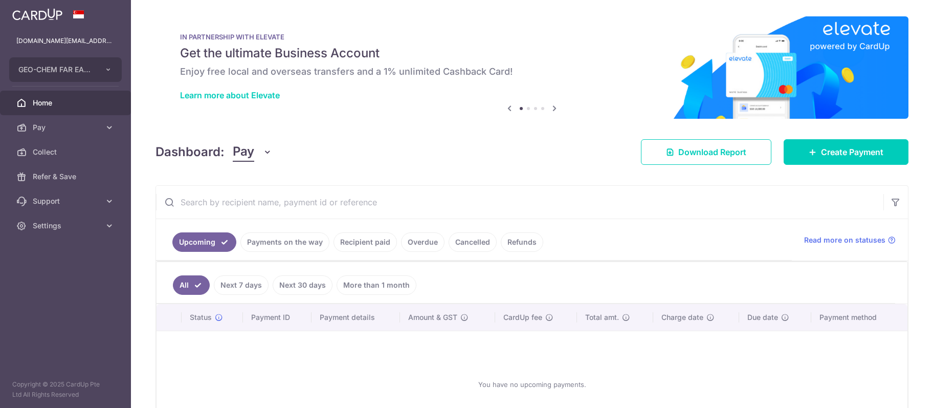 The width and height of the screenshot is (933, 408). What do you see at coordinates (65, 70) in the screenshot?
I see `button: GEO-CHEM FAR EAST PTE LTD` at bounding box center [65, 70].